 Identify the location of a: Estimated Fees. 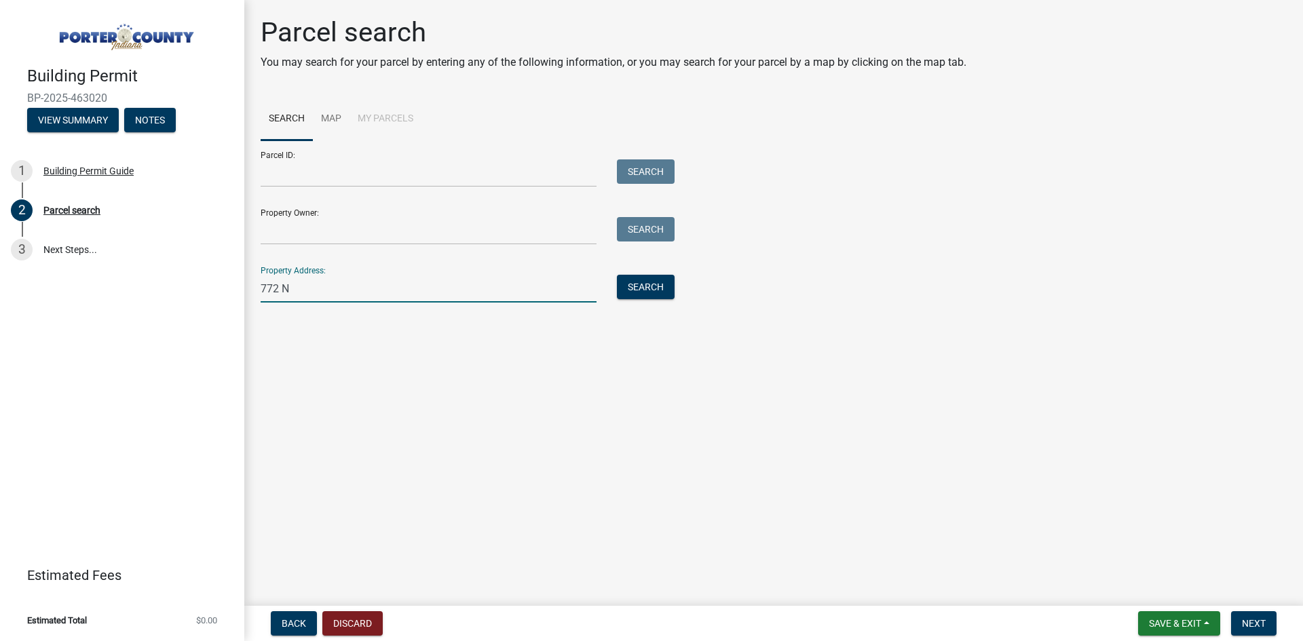
(117, 575).